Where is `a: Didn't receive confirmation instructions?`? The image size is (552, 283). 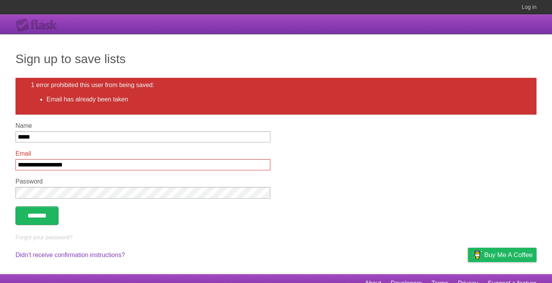 a: Didn't receive confirmation instructions? is located at coordinates (70, 255).